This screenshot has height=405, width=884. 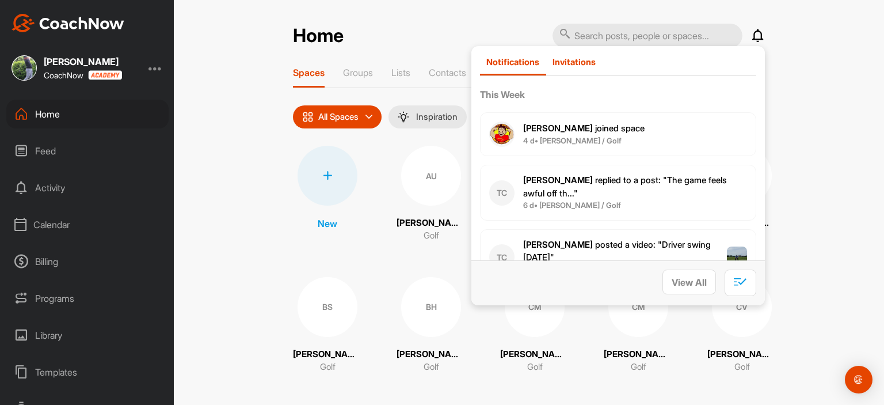 I want to click on p: Spaces, so click(x=308, y=73).